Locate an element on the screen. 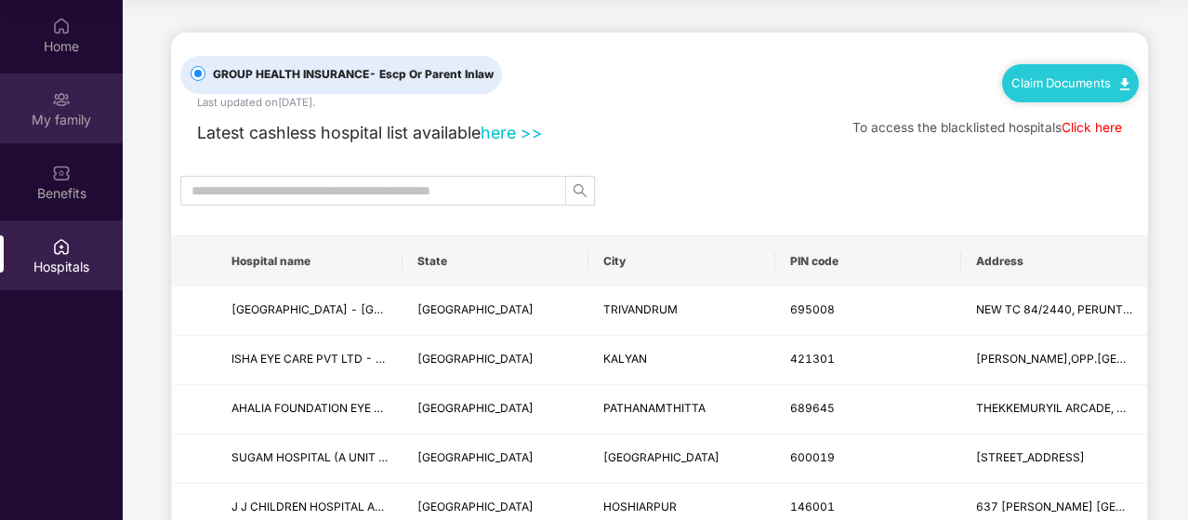 This screenshot has width=1188, height=520. span: Hospital name is located at coordinates (310, 261).